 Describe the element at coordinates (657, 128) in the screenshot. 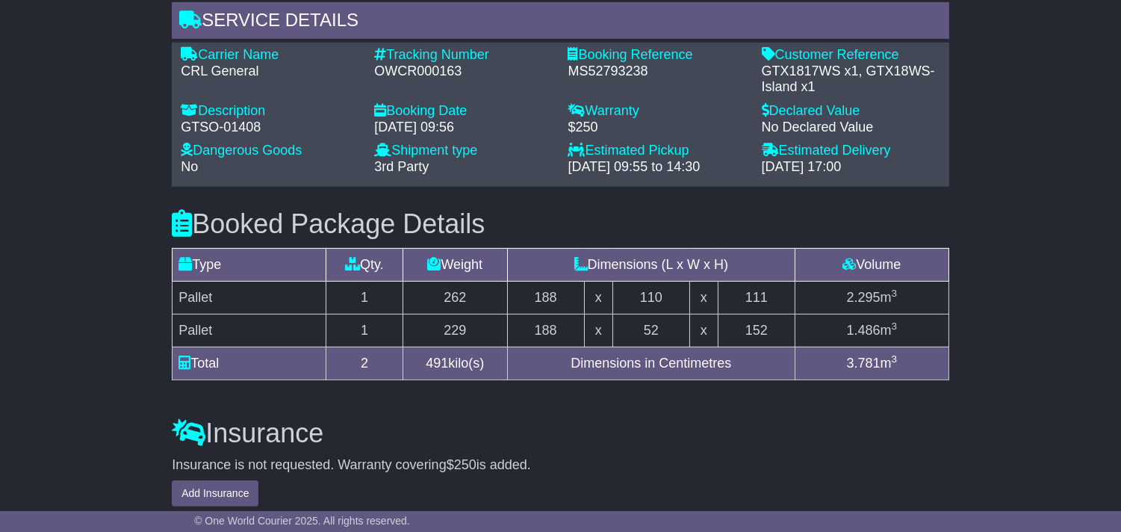

I see `div: $250` at that location.